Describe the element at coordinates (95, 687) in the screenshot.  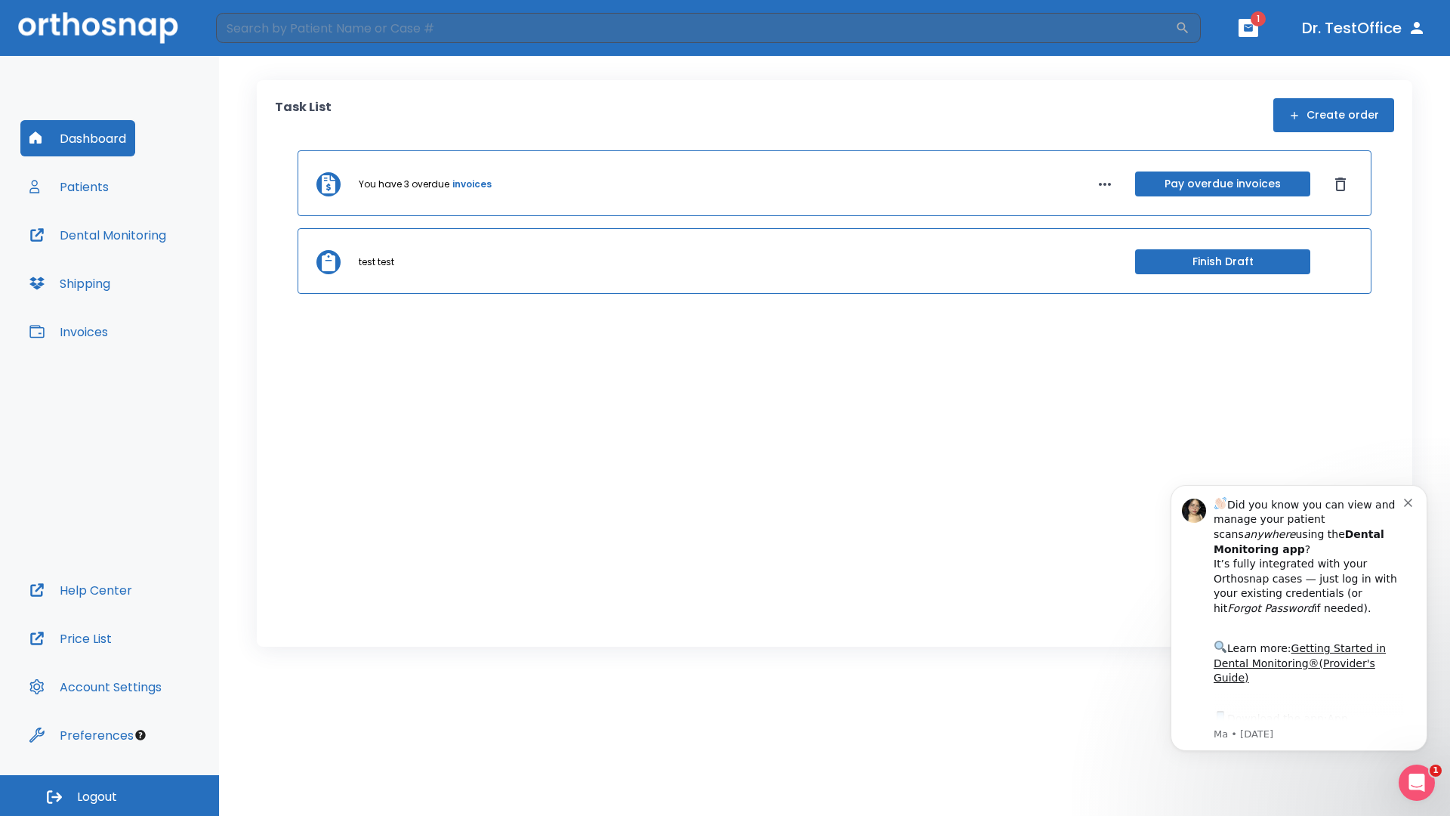
I see `a: Account Settings` at that location.